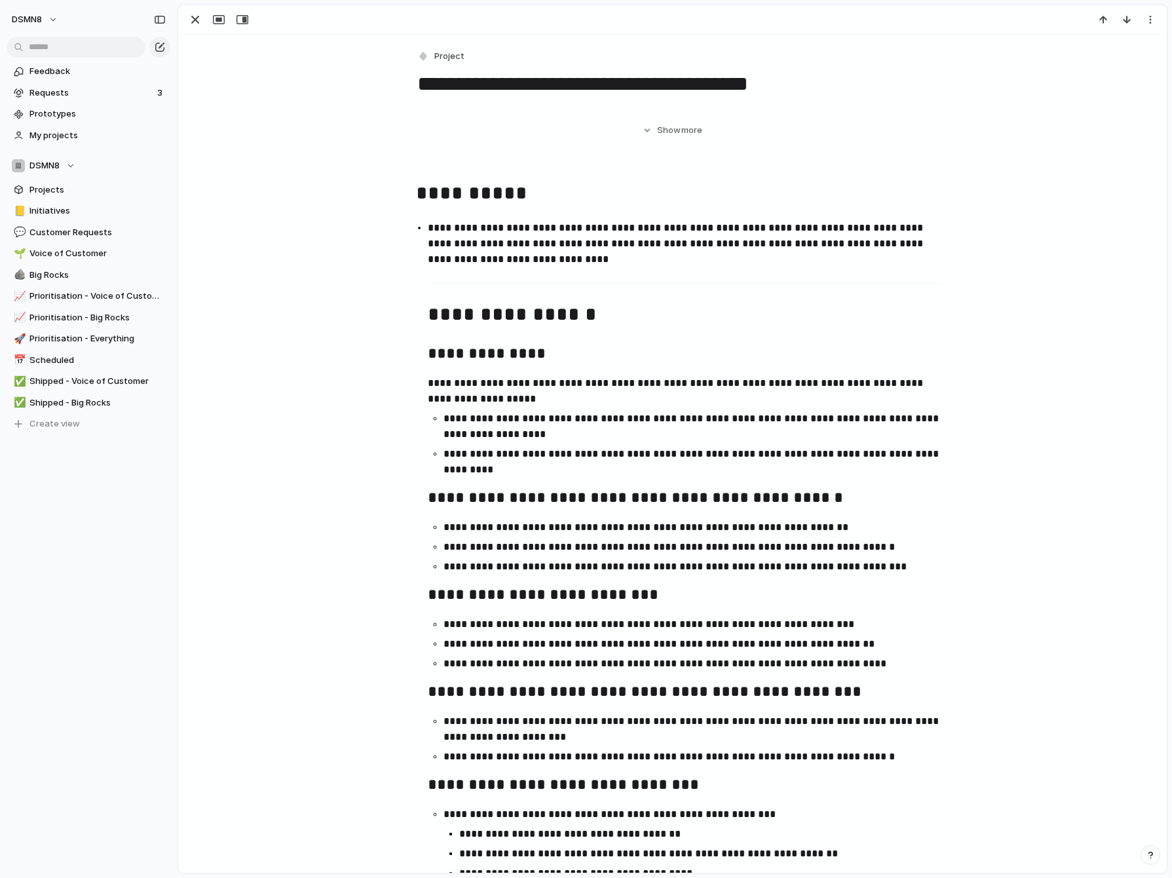 The image size is (1172, 878). Describe the element at coordinates (449, 56) in the screenshot. I see `span: Project` at that location.